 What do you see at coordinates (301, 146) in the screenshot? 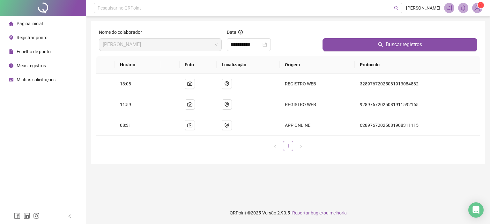
I see `li: Próxima página` at bounding box center [301, 146].